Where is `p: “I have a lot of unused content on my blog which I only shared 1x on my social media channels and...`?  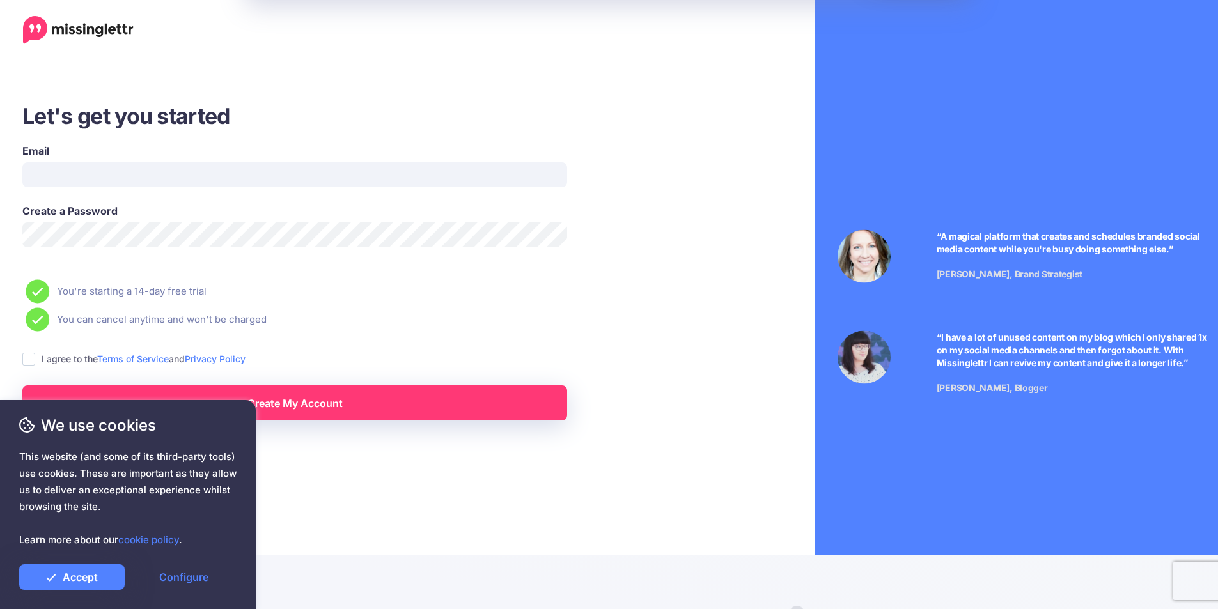 p: “I have a lot of unused content on my blog which I only shared 1x on my social media channels and... is located at coordinates (1075, 350).